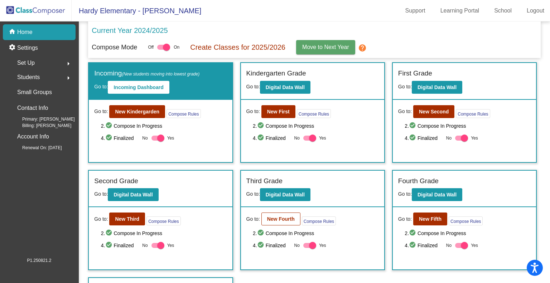  Describe the element at coordinates (415, 11) in the screenshot. I see `a: Support` at that location.